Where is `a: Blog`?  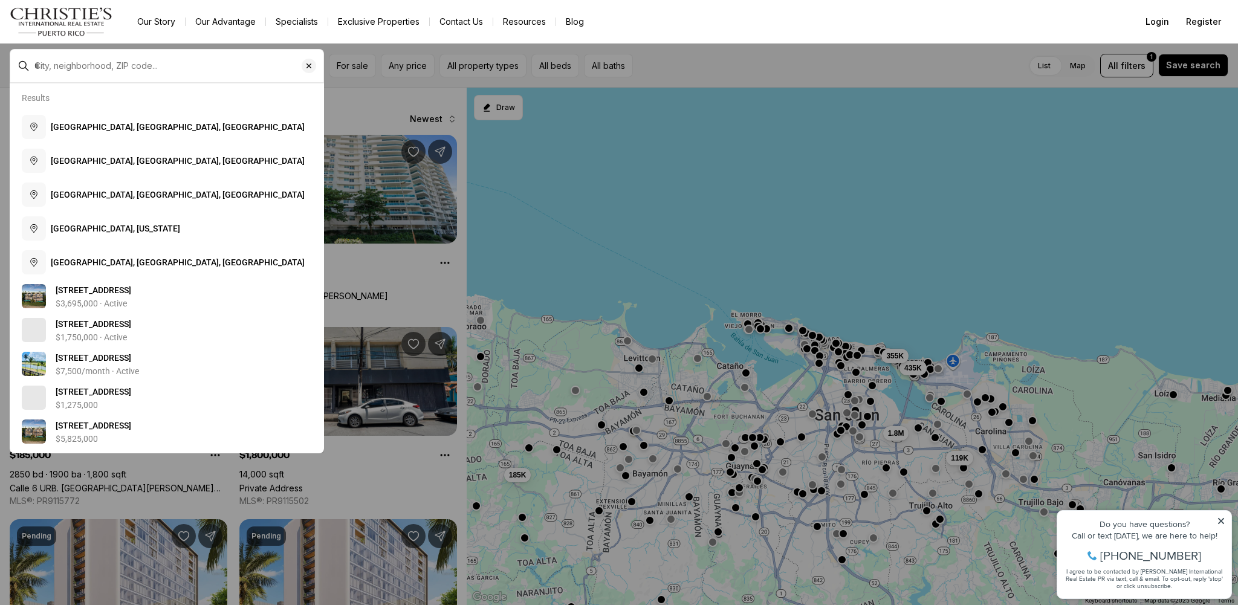
a: Blog is located at coordinates (575, 22).